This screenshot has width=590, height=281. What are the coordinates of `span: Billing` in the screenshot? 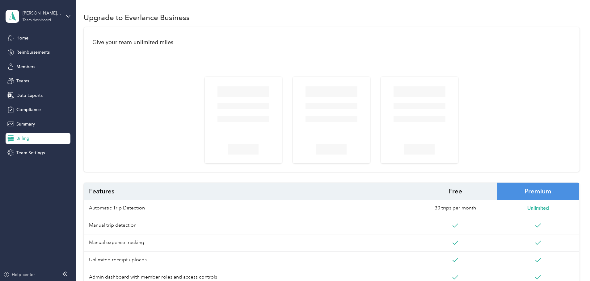 It's located at (23, 138).